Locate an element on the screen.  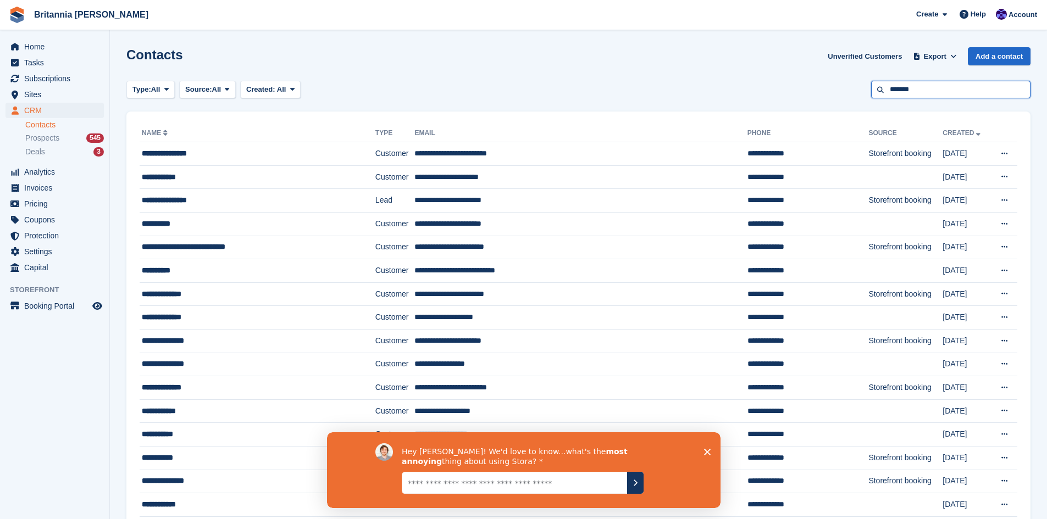
span: Created: is located at coordinates (261, 89).